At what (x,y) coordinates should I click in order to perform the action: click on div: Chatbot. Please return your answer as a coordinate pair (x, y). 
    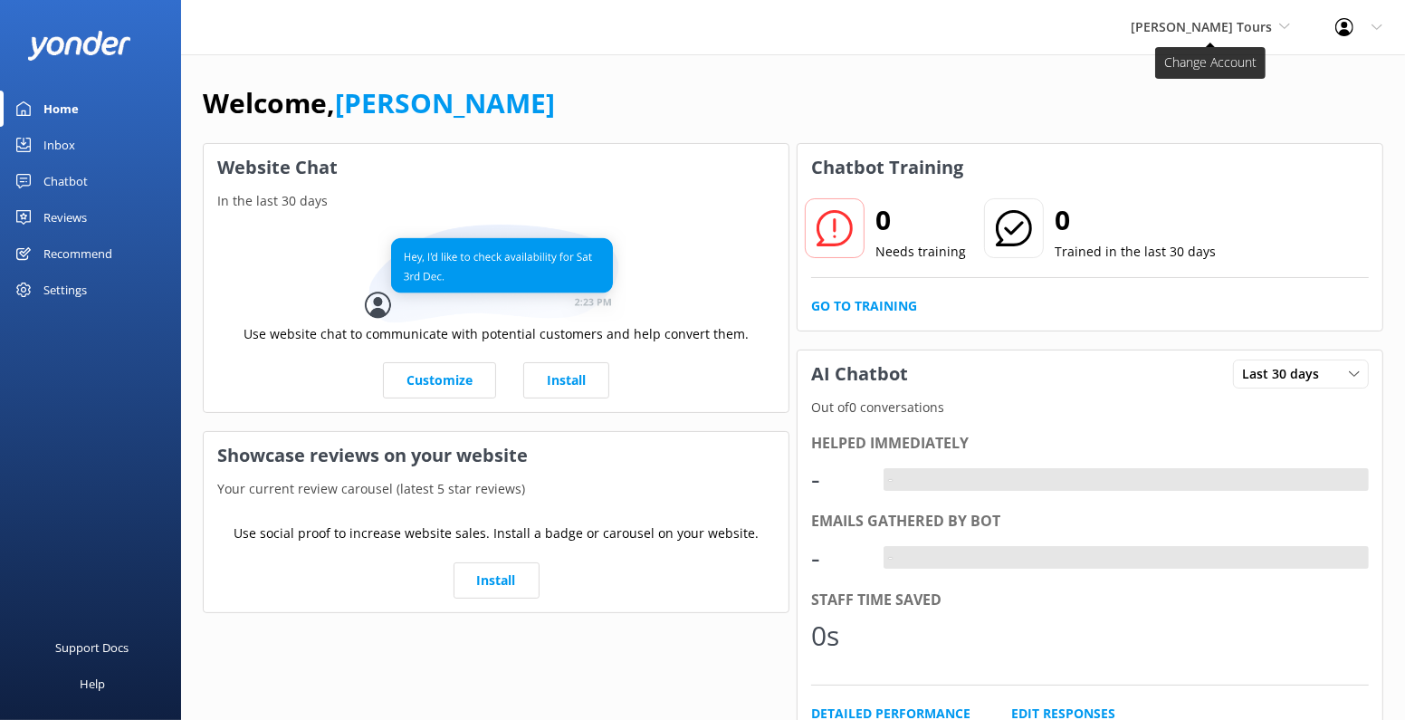
    Looking at the image, I should click on (65, 181).